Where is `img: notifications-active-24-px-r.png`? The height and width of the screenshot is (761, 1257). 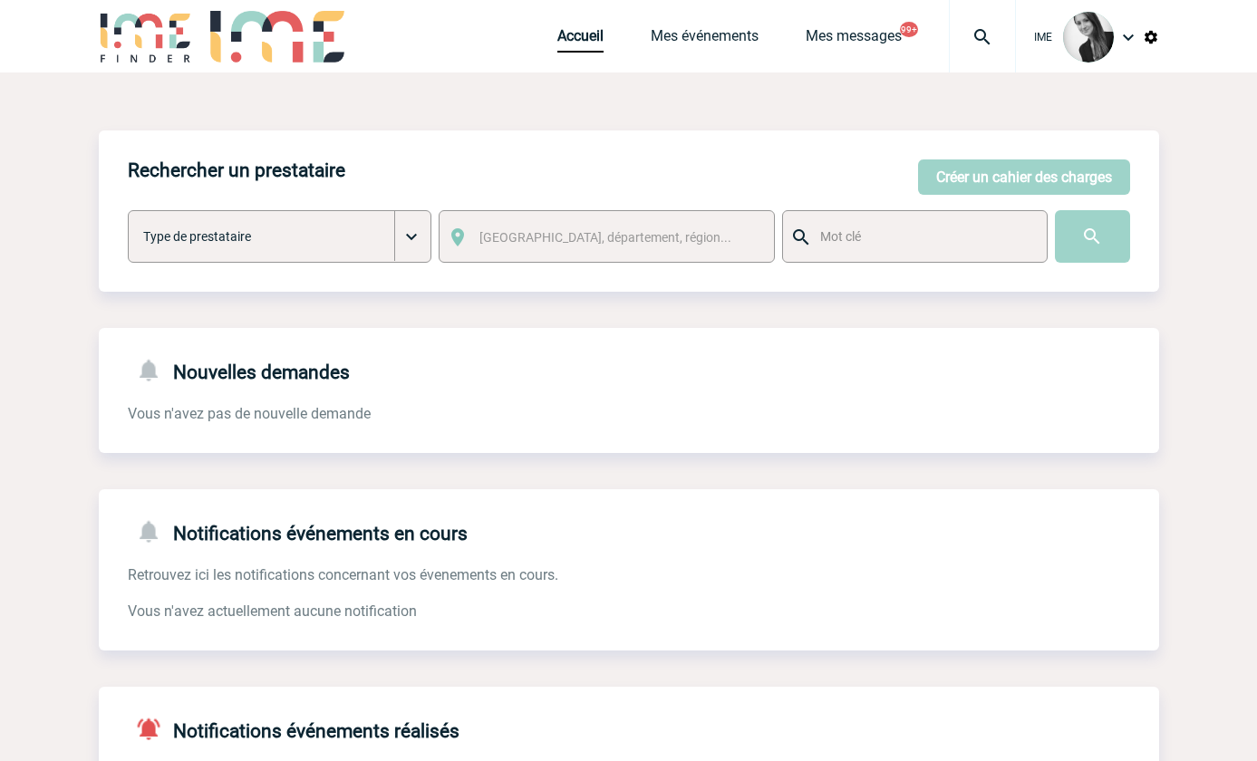
img: notifications-active-24-px-r.png is located at coordinates (154, 728).